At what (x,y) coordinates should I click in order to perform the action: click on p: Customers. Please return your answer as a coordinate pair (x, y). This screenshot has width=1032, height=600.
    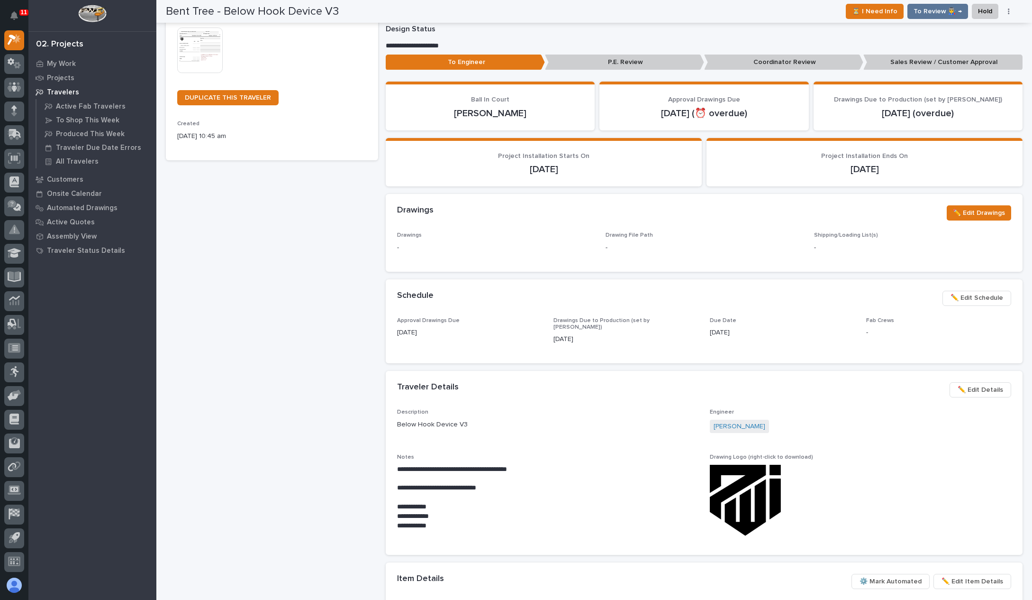
    Looking at the image, I should click on (65, 180).